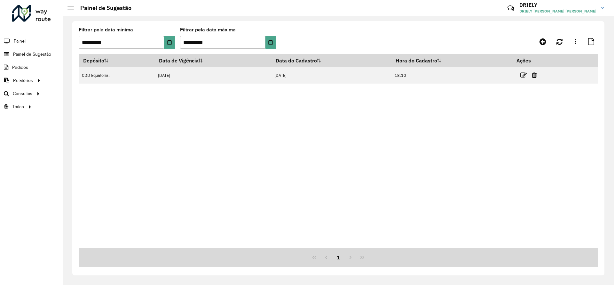  Describe the element at coordinates (451, 60) in the screenshot. I see `th: Hora do Cadastro` at that location.